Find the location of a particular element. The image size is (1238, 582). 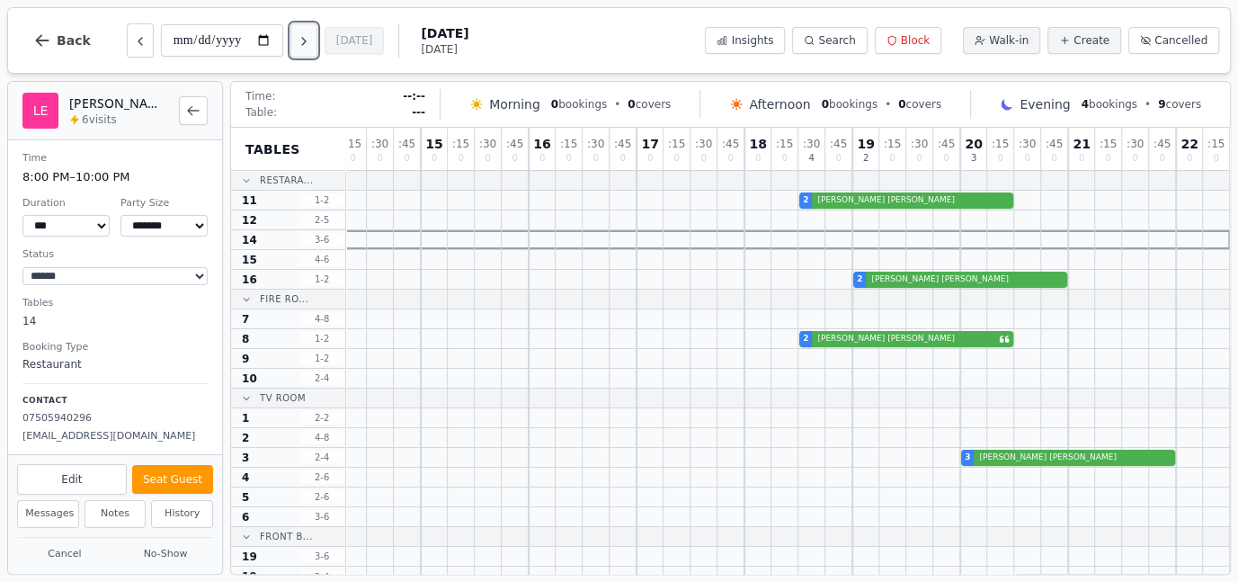

p: Contact is located at coordinates (115, 401).